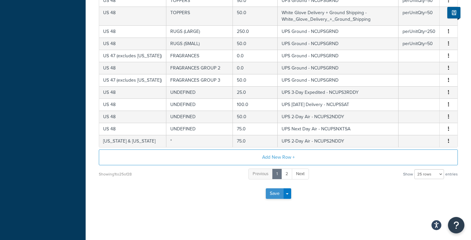 The height and width of the screenshot is (240, 471). What do you see at coordinates (456, 225) in the screenshot?
I see `button: Open Resource Center` at bounding box center [456, 225].